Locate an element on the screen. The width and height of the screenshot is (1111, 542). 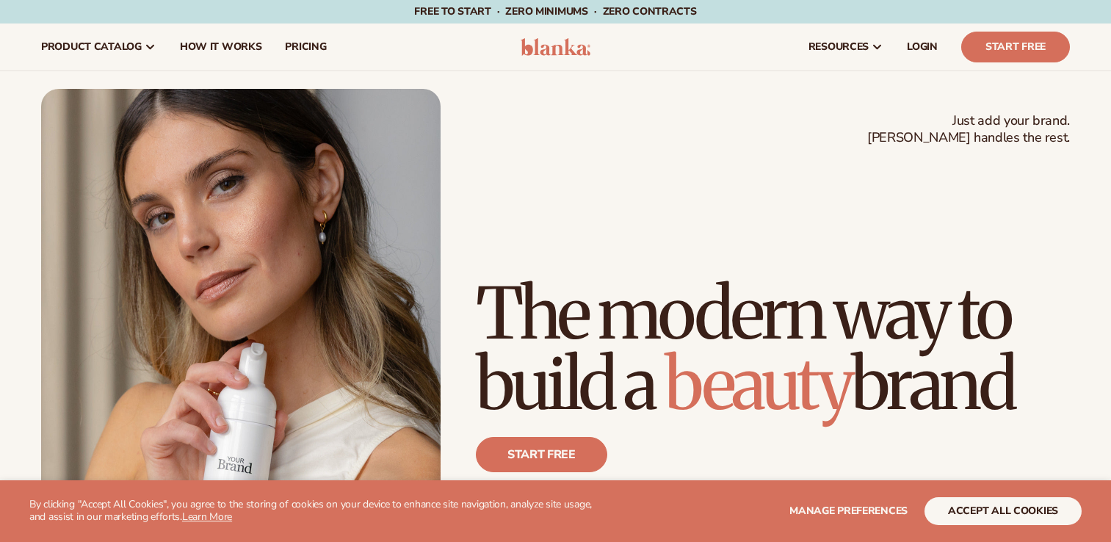
a: Learn More is located at coordinates (207, 516).